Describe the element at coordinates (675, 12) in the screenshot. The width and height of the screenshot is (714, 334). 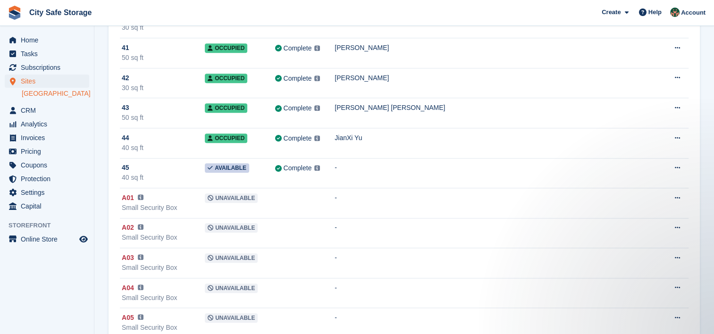
I see `img: Steph Skill` at that location.